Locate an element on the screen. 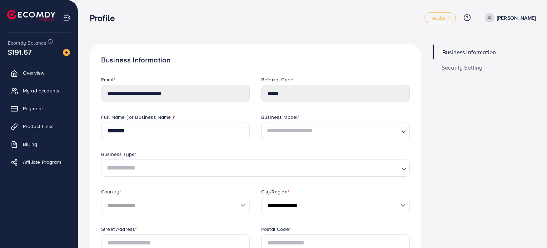 The width and height of the screenshot is (547, 248). span: Overview is located at coordinates (34, 73).